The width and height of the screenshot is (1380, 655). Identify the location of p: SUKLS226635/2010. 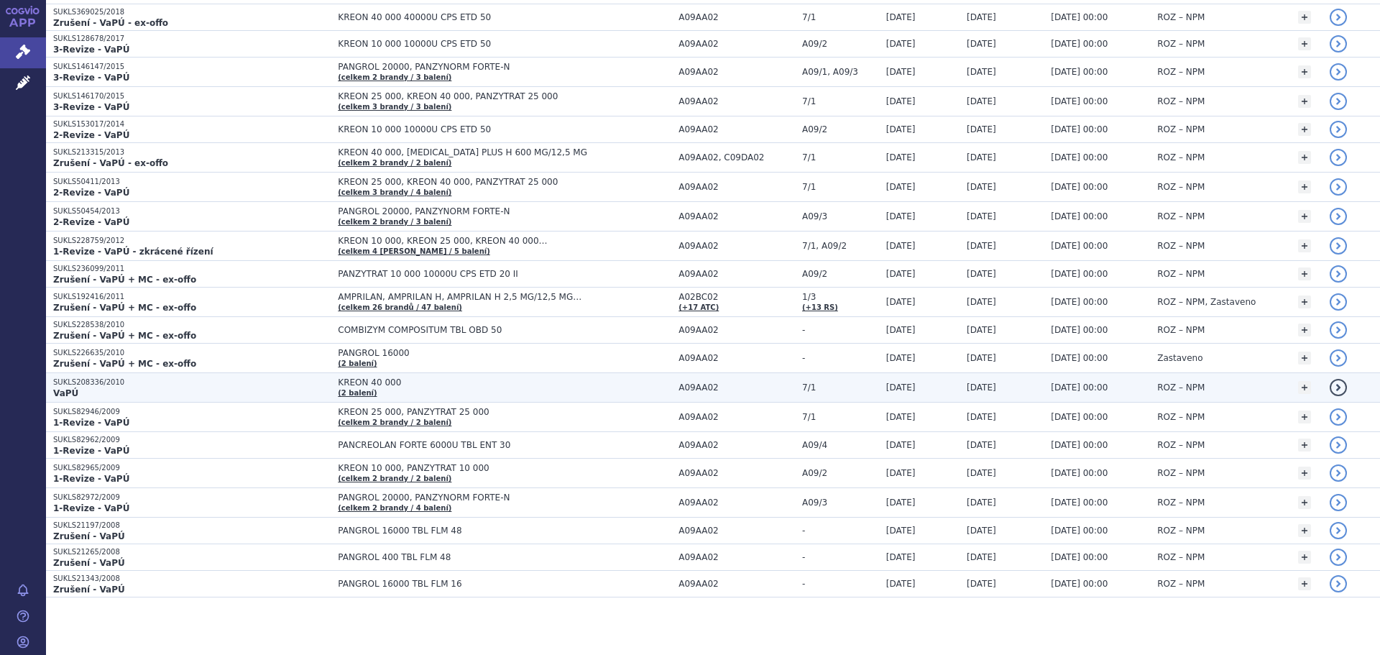
(192, 353).